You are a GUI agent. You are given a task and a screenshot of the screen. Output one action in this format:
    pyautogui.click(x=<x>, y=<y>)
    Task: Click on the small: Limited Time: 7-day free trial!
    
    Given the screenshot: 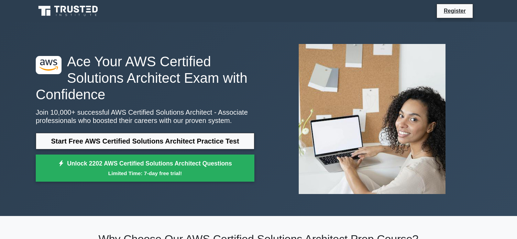 What is the action you would take?
    pyautogui.click(x=145, y=173)
    